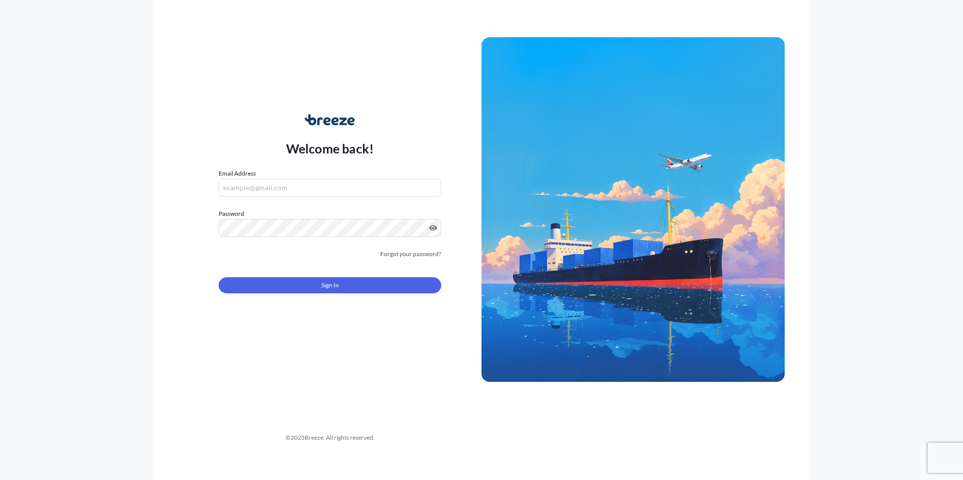 The image size is (963, 480). What do you see at coordinates (330, 286) in the screenshot?
I see `button: Sign In` at bounding box center [330, 286].